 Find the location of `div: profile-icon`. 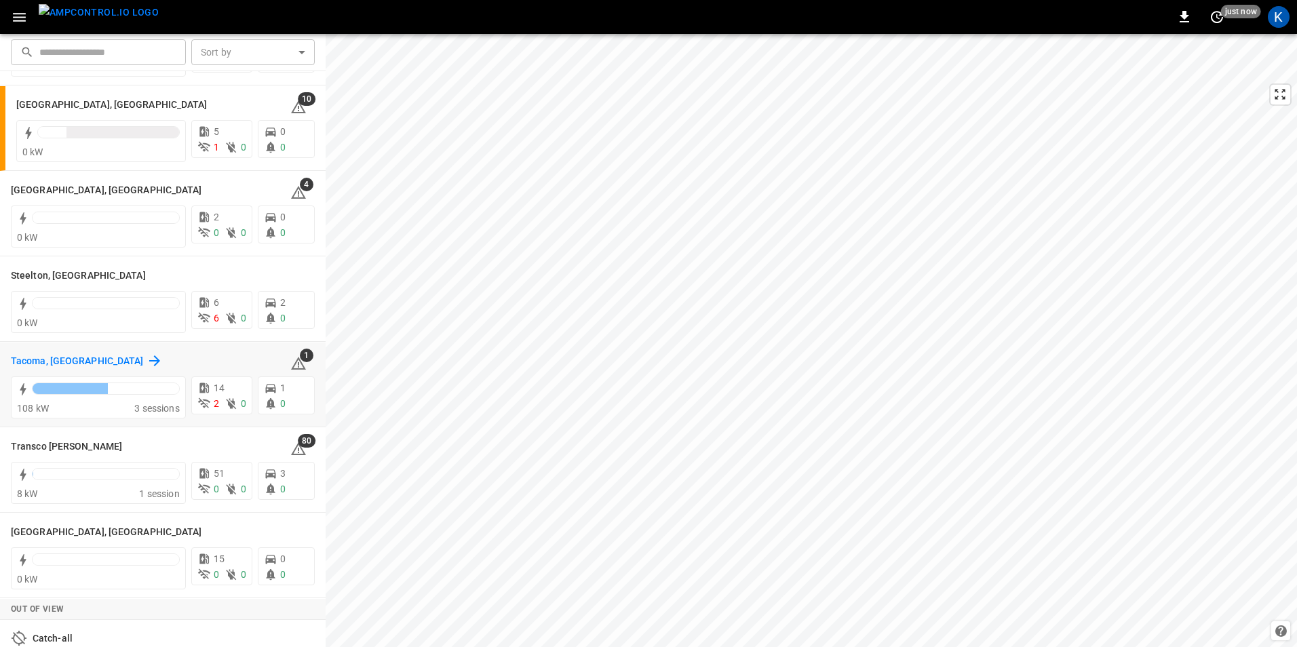

div: profile-icon is located at coordinates (1279, 17).